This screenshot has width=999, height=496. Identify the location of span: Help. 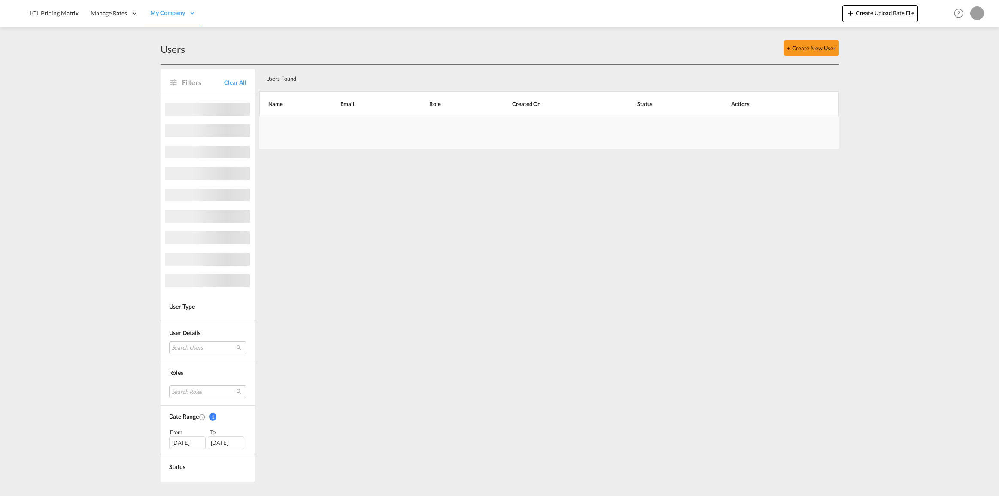
(958, 13).